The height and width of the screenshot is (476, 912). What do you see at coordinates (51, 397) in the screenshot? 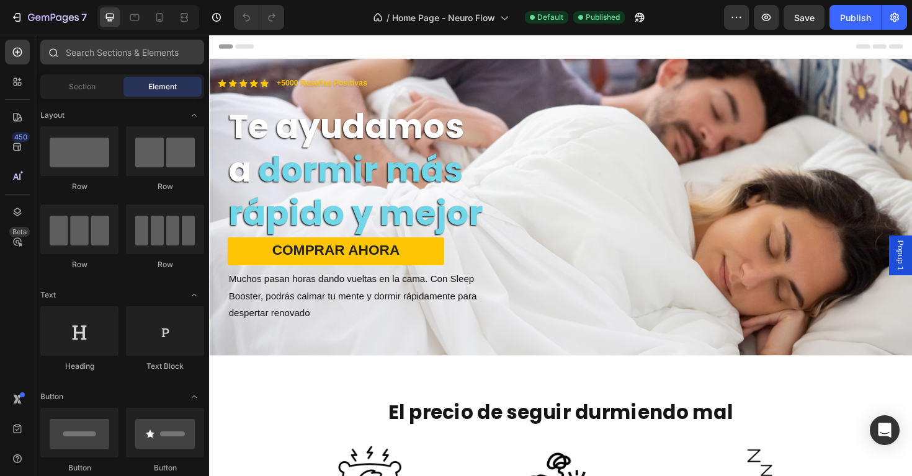
I see `span: Button` at bounding box center [51, 397].